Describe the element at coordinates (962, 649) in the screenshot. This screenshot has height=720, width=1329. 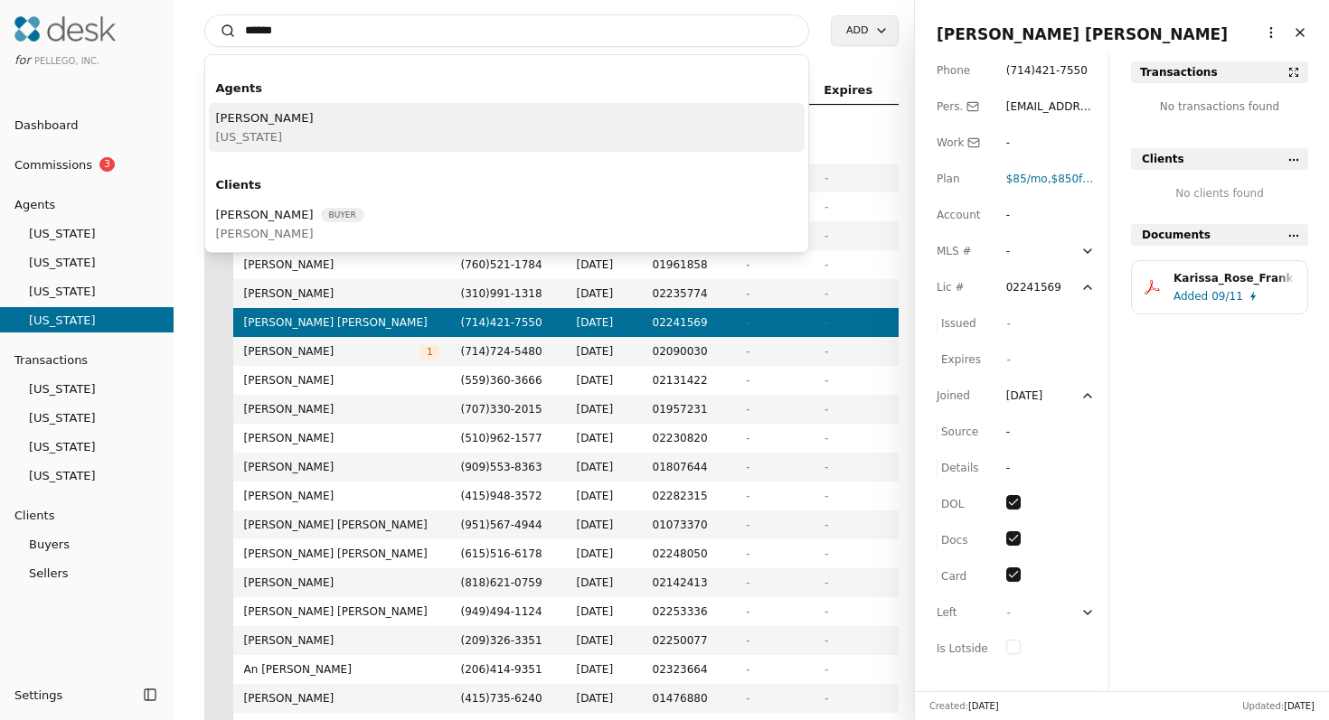
I see `div: Is Lotside` at that location.